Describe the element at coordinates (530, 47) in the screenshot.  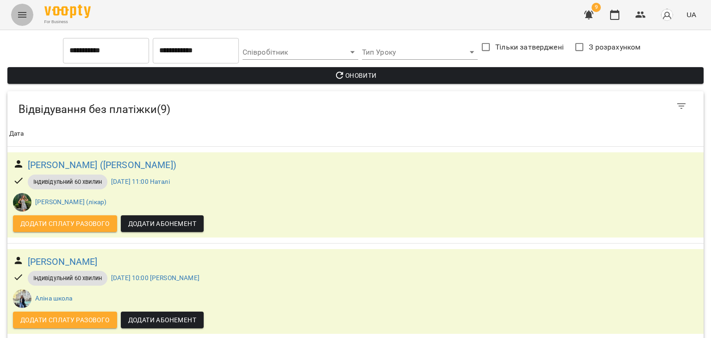
I see `span: Тільки затверджені` at that location.